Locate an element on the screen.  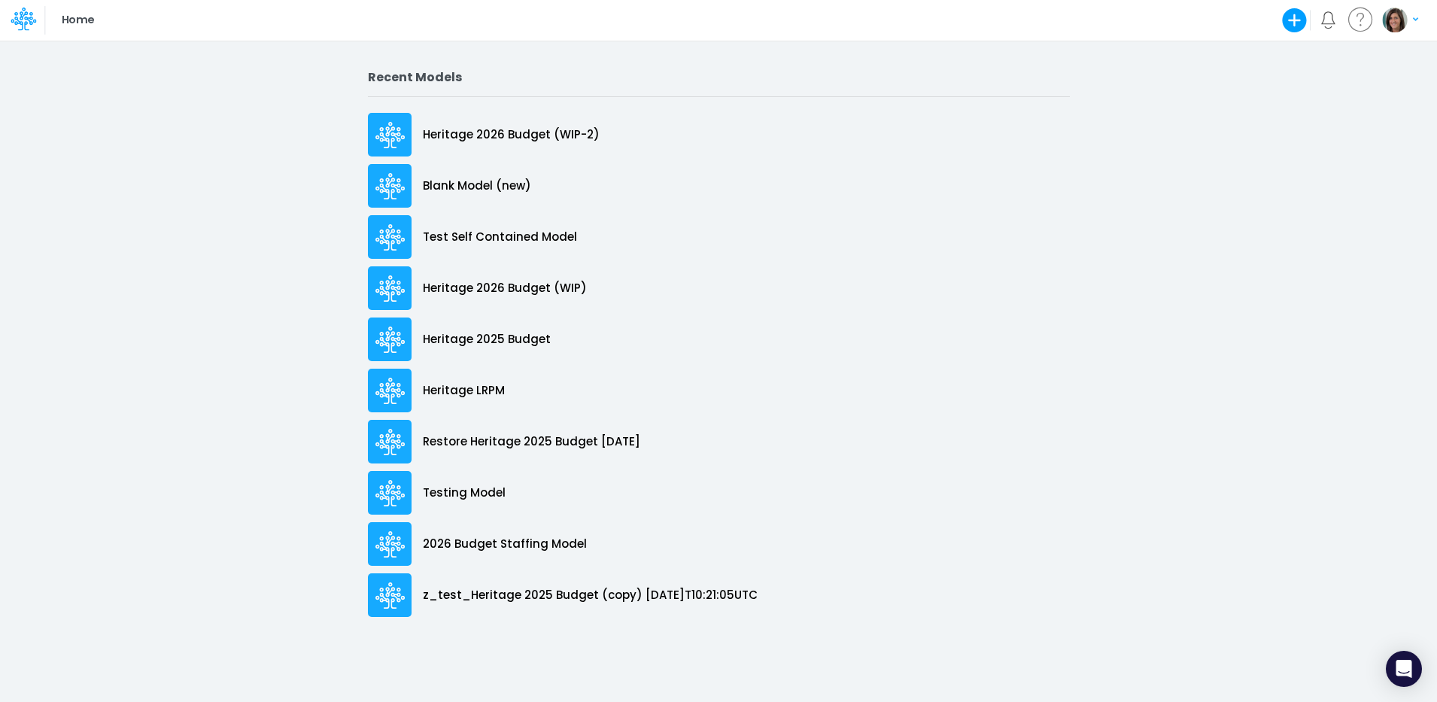
a: Heritage LRPM is located at coordinates (719, 391).